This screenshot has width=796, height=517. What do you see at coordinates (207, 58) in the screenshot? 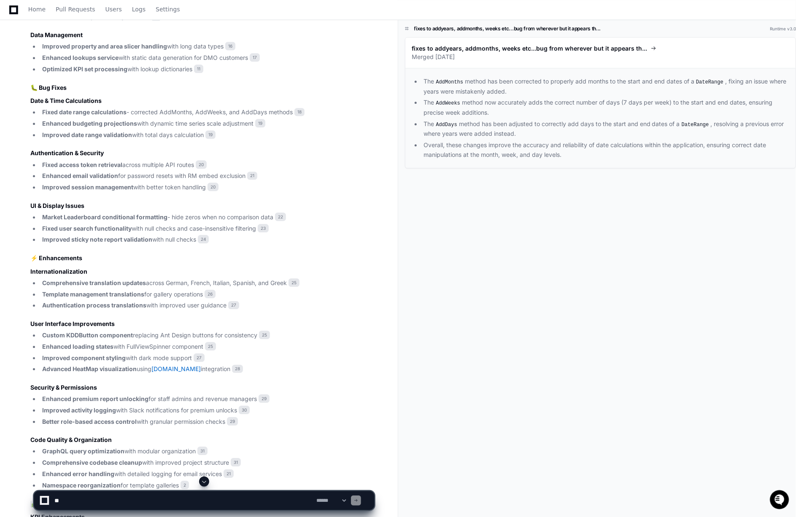
I see `li: with static data generation for DMO customers` at bounding box center [207, 58].